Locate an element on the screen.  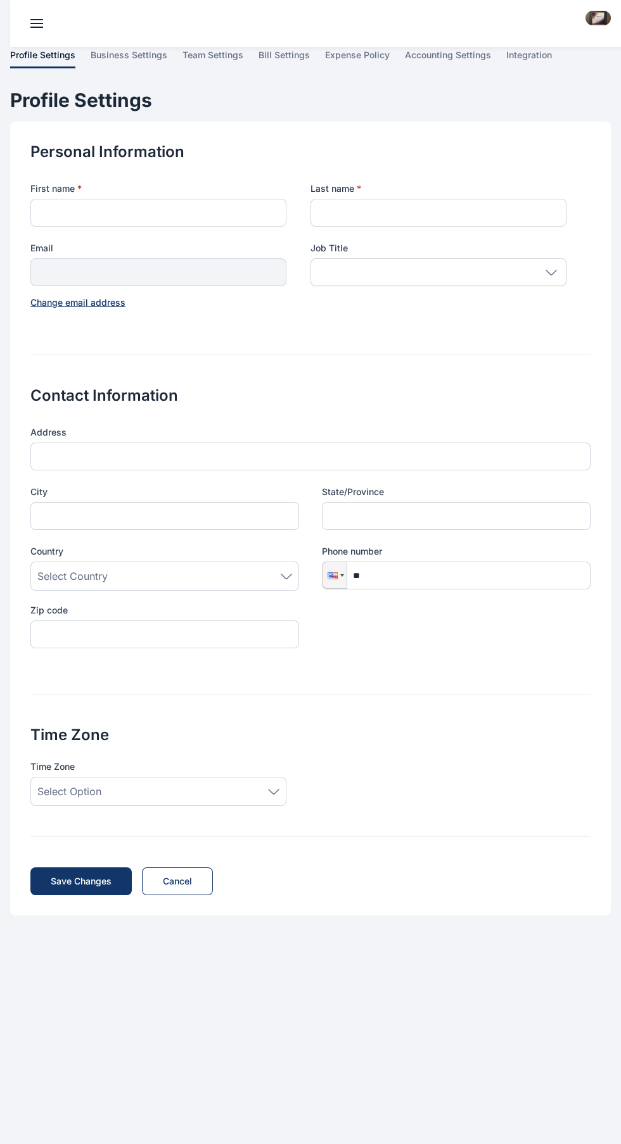
span: integration is located at coordinates (529, 58).